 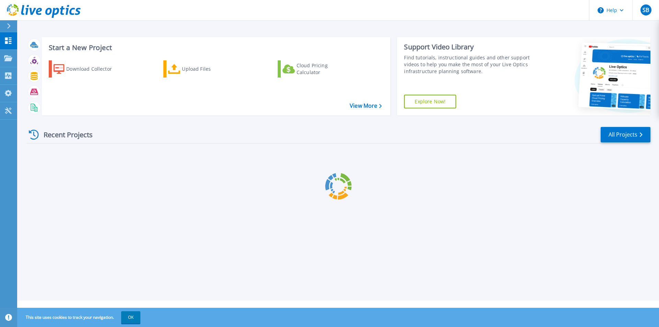 What do you see at coordinates (316, 69) in the screenshot?
I see `a: Cloud Pricing Calculator` at bounding box center [316, 69].